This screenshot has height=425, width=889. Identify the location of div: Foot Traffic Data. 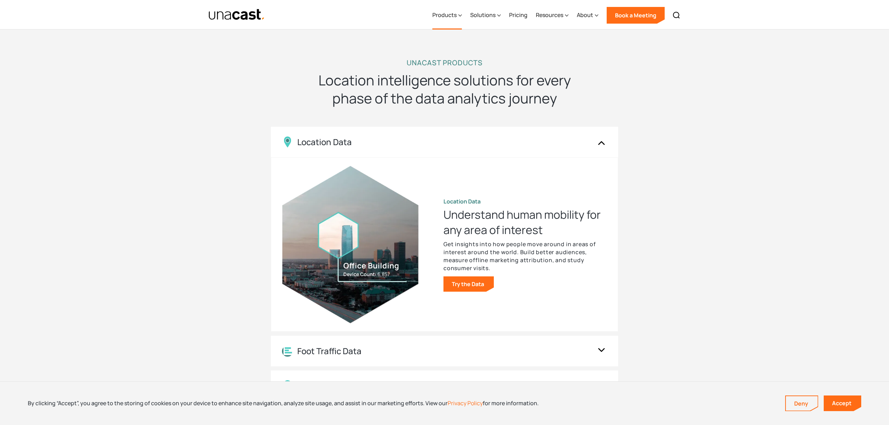
(329, 351).